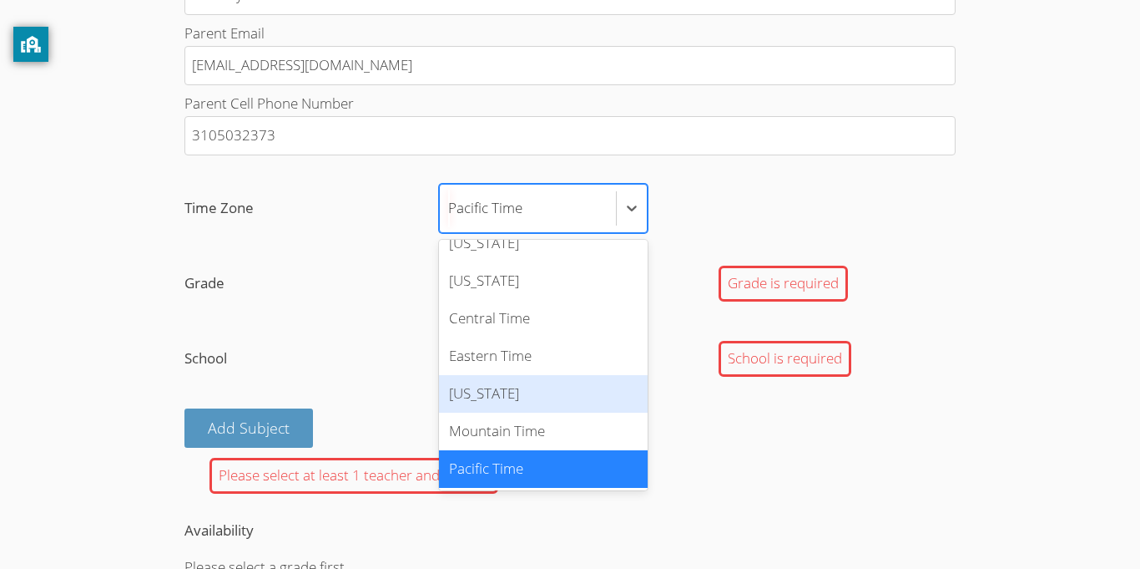  Describe the element at coordinates (544, 356) in the screenshot. I see `div: Eastern Time` at that location.